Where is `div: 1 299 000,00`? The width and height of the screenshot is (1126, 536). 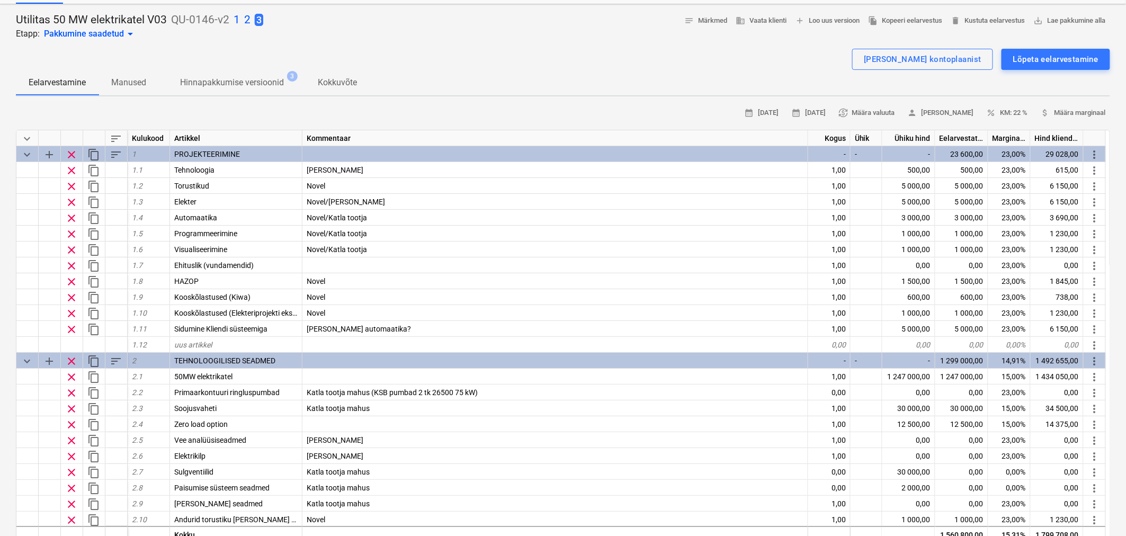 div: 1 299 000,00 is located at coordinates (961, 361).